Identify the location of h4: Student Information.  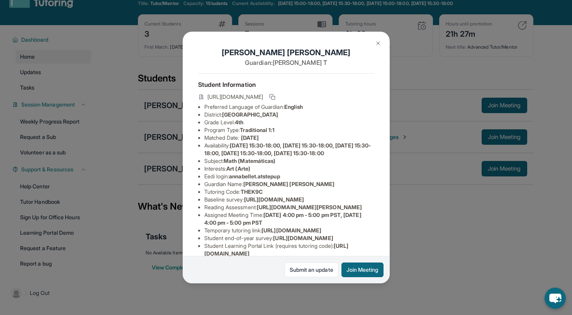
(286, 85).